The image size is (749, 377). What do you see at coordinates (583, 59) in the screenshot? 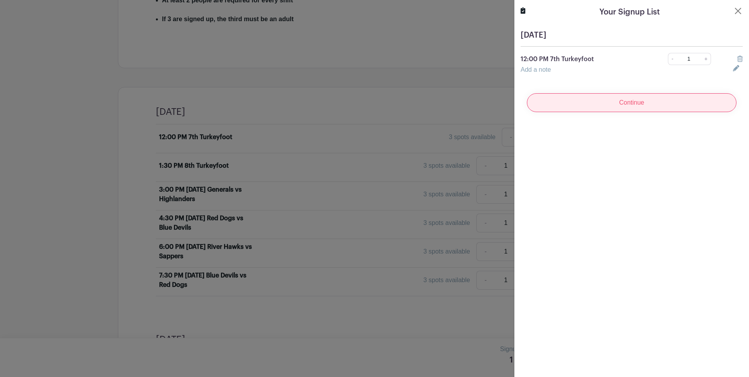
I see `p: 12:00 PM 7th Turkeyfoot` at bounding box center [583, 59].